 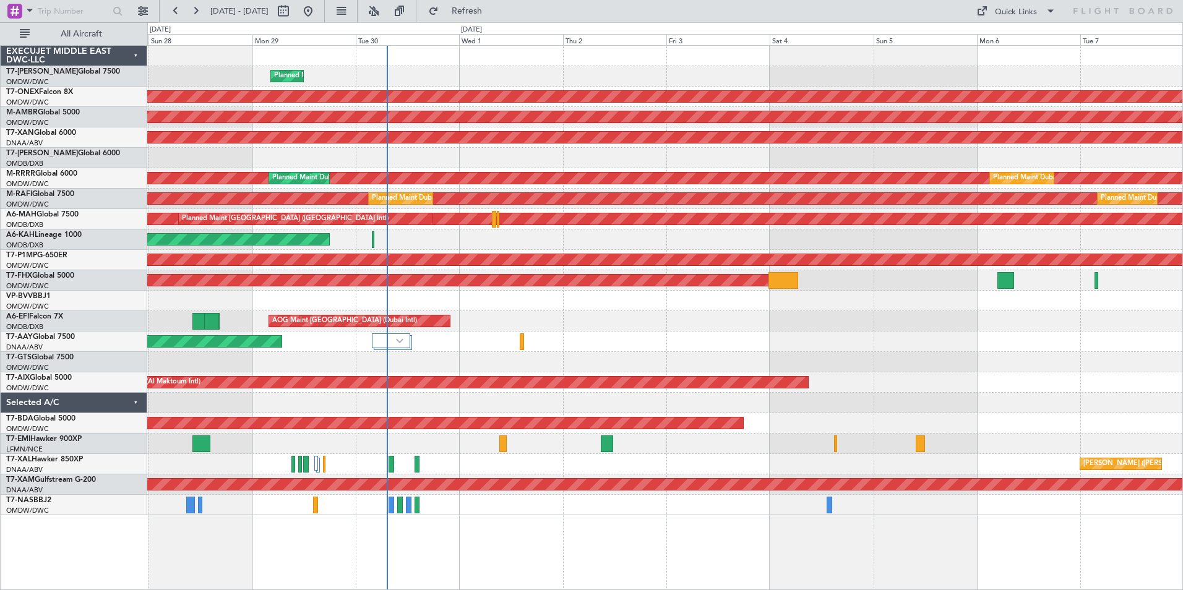 What do you see at coordinates (20, 480) in the screenshot?
I see `span: T7-XAM` at bounding box center [20, 480].